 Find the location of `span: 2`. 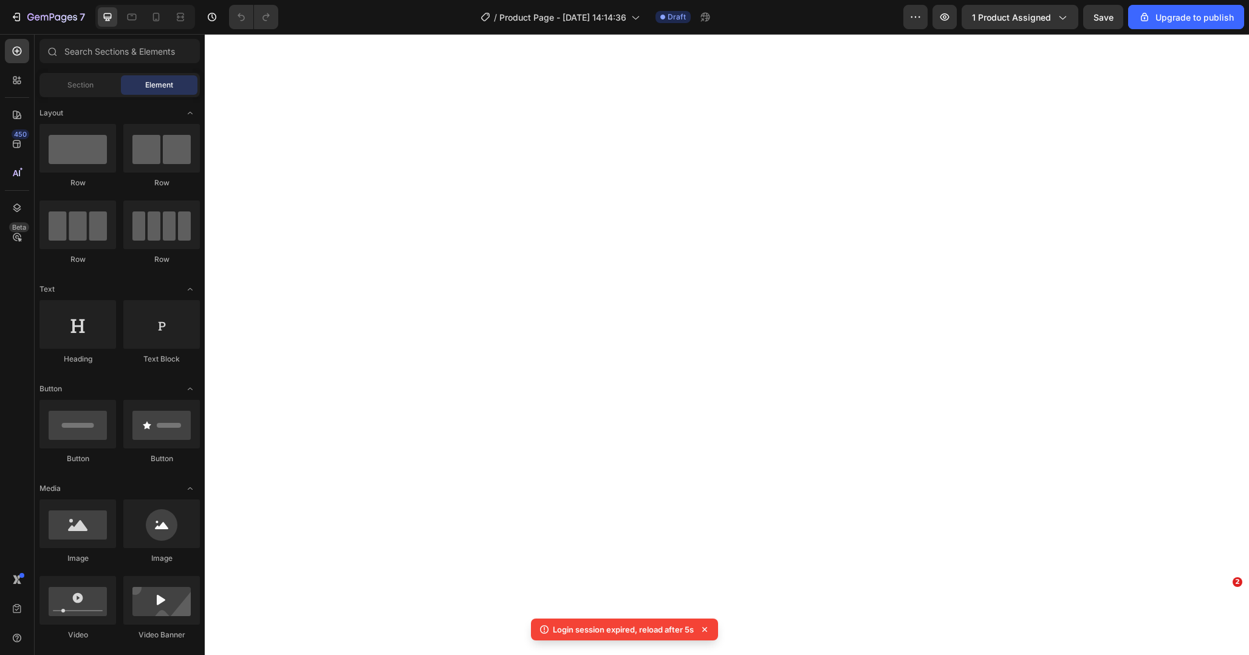

span: 2 is located at coordinates (1237, 582).